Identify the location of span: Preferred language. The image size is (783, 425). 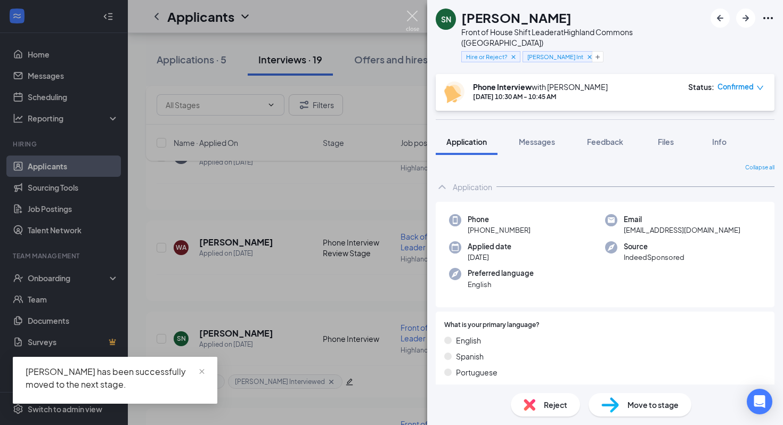
(500, 273).